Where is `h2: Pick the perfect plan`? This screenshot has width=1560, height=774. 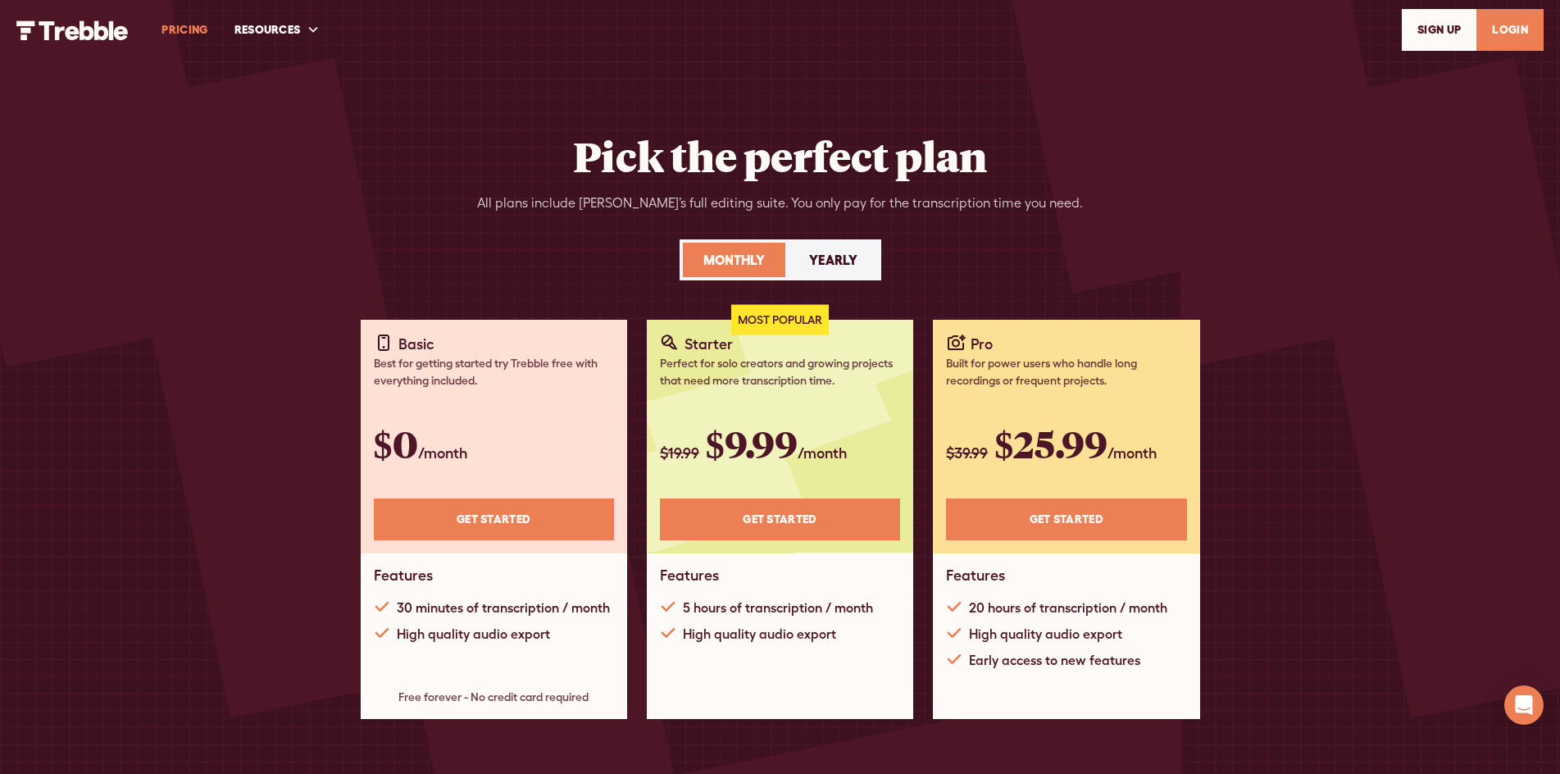
h2: Pick the perfect plan is located at coordinates (780, 156).